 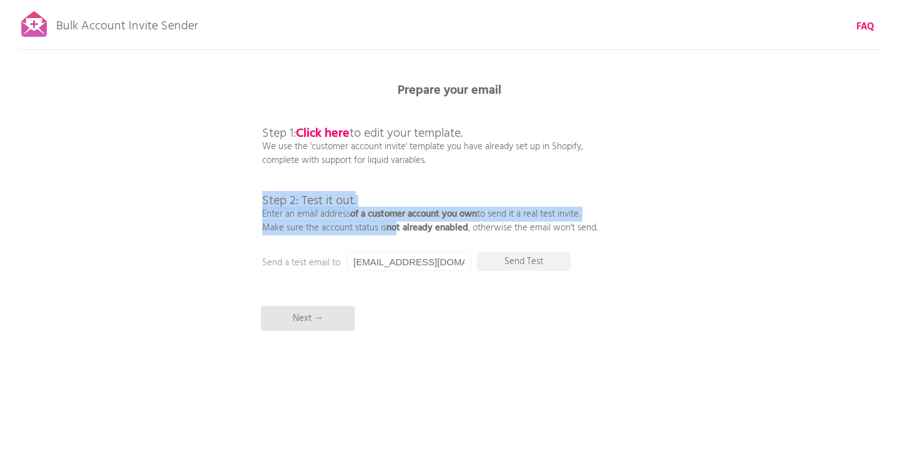 I want to click on span: Step 2: Test it out., so click(x=309, y=201).